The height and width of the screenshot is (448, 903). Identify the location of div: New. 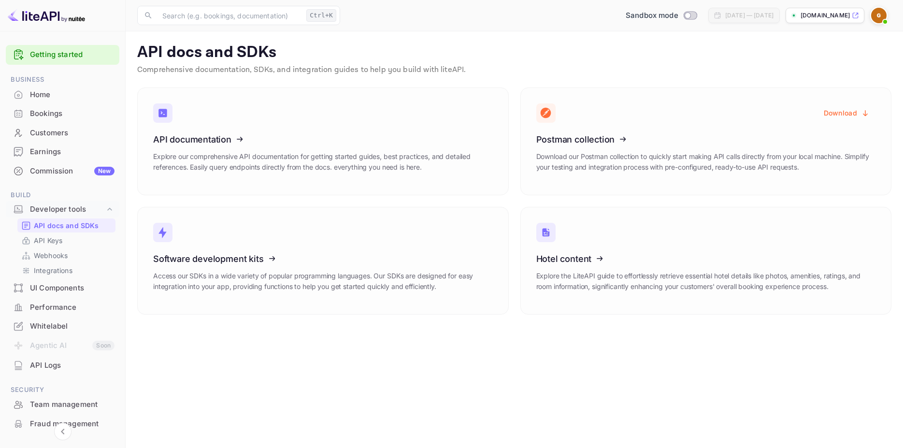
(104, 171).